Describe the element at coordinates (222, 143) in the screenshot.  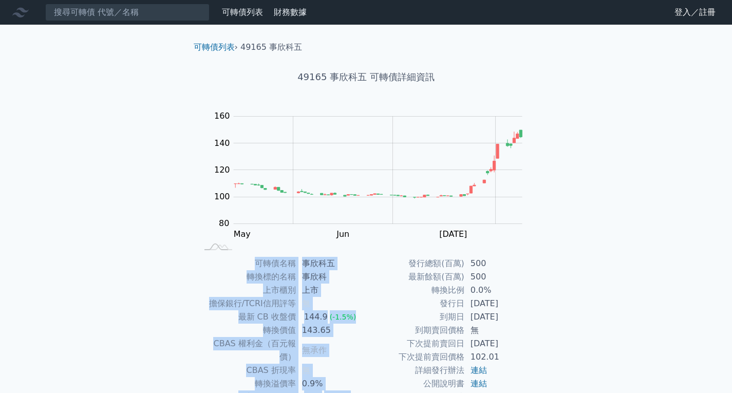
I see `tspan: 140` at that location.